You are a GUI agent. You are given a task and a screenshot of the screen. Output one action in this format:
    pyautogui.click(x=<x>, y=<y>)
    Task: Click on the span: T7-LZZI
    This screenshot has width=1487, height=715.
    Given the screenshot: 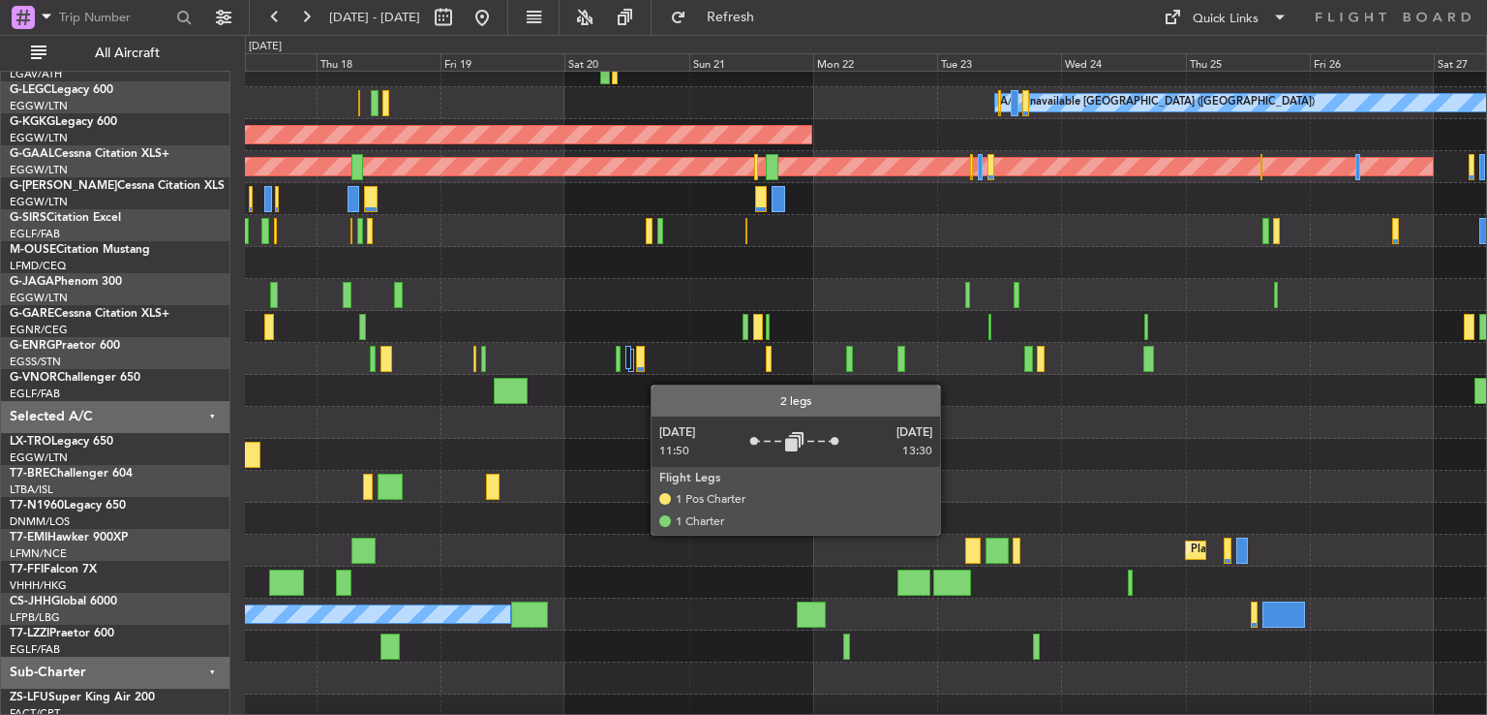 What is the action you would take?
    pyautogui.click(x=29, y=633)
    